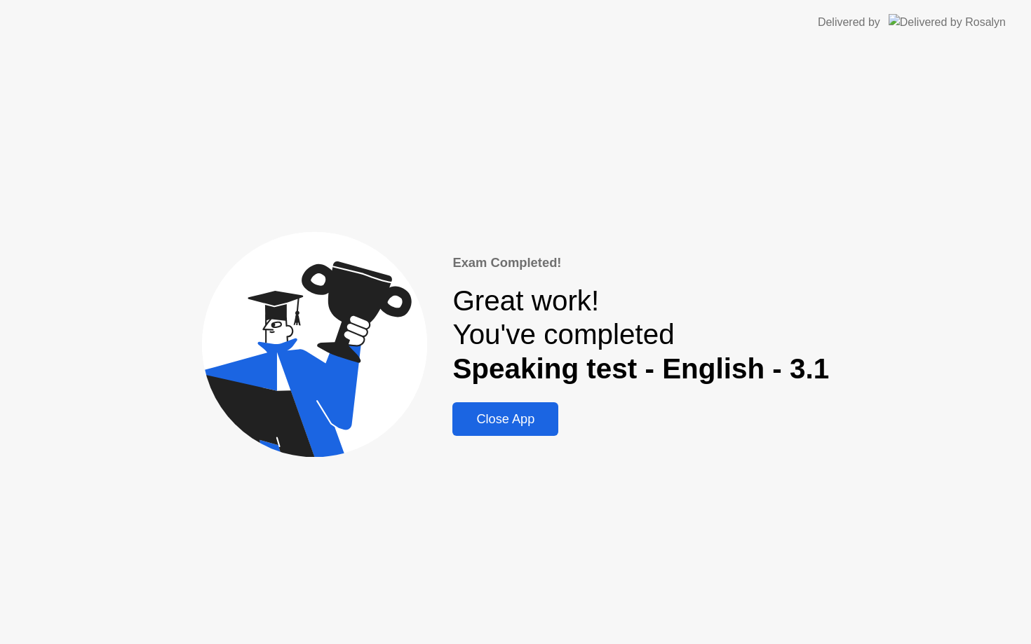  Describe the element at coordinates (505, 419) in the screenshot. I see `div: Close App` at that location.